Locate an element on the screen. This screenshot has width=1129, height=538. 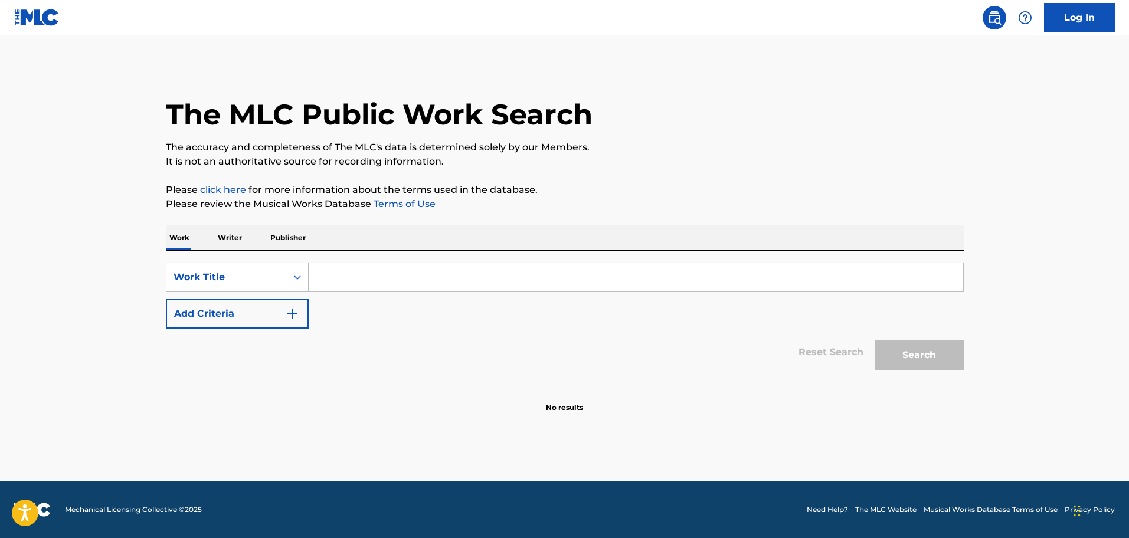
a: Terms of Use is located at coordinates (403, 204).